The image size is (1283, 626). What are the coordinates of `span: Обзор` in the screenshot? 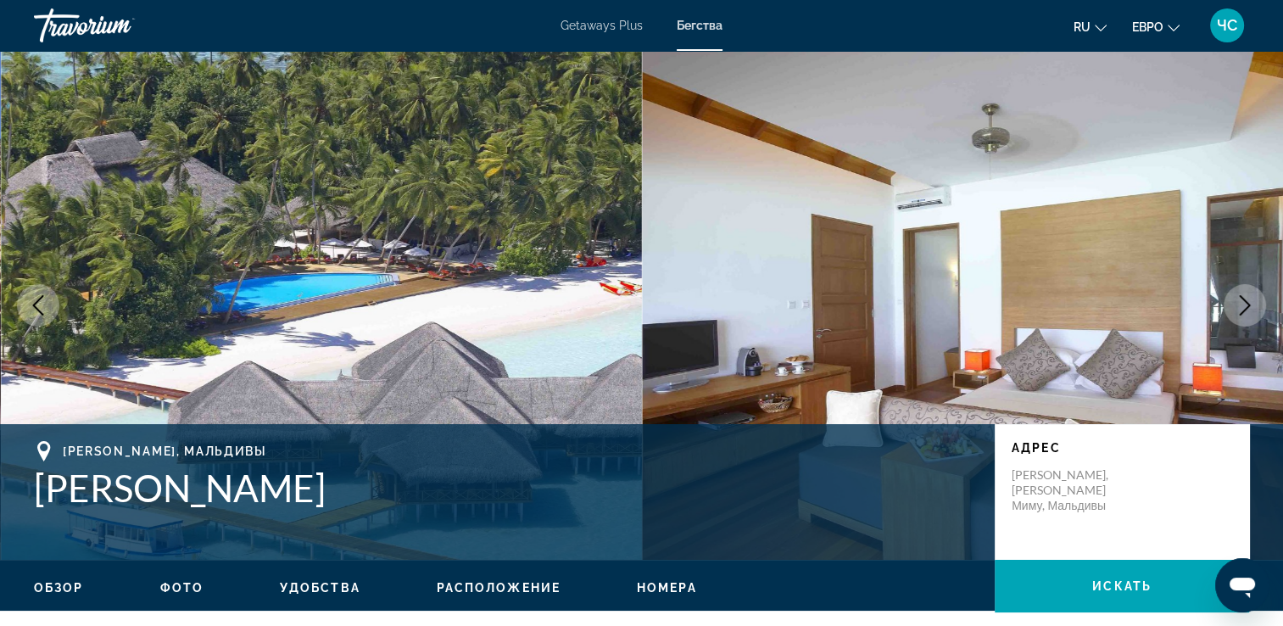 It's located at (59, 588).